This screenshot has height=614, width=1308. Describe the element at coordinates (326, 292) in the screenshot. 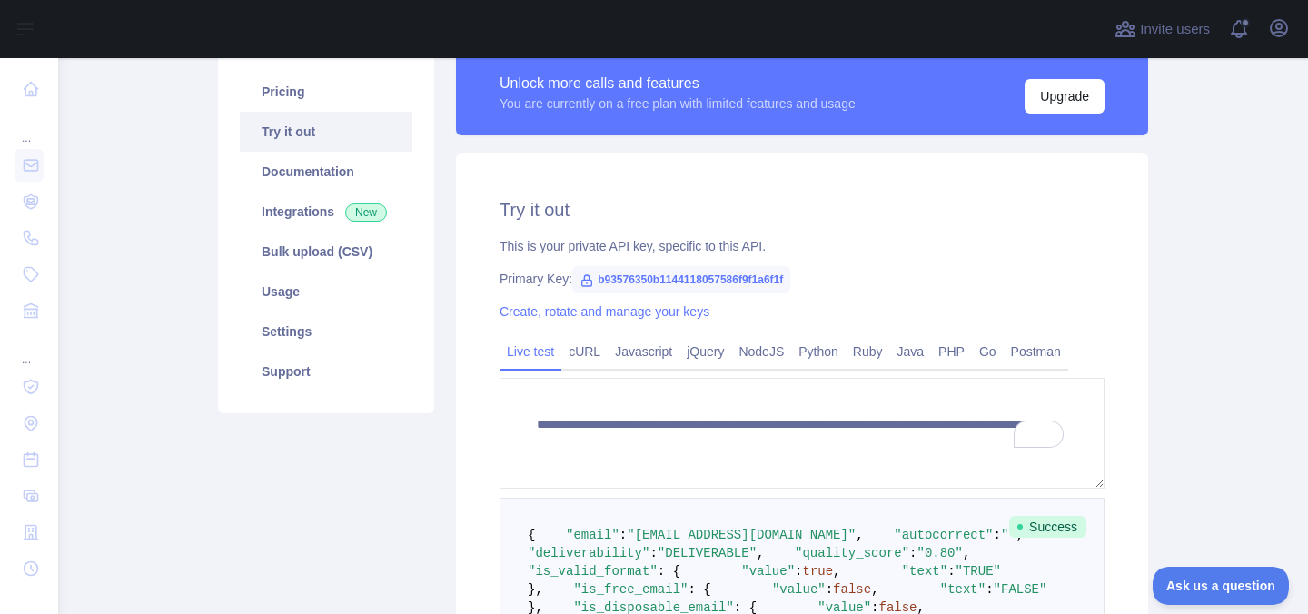

I see `a: Usage` at that location.